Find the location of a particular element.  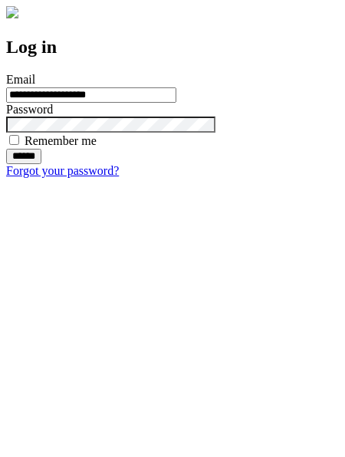

label: Remember me is located at coordinates (61, 140).